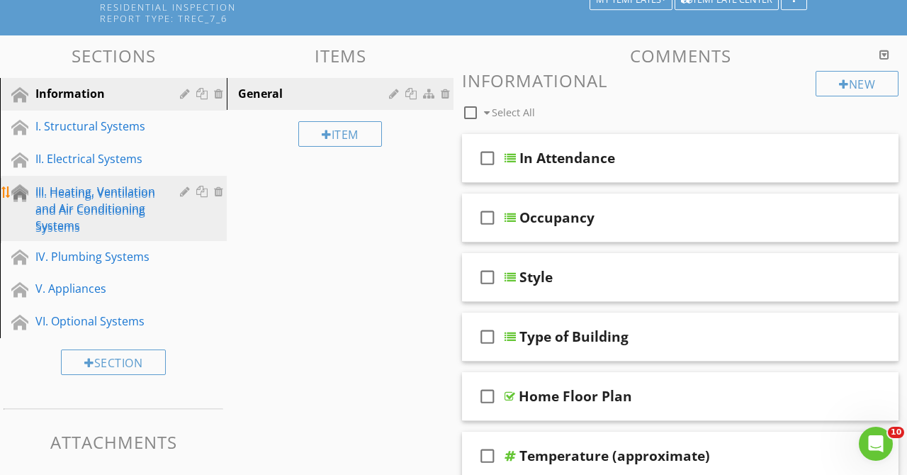 This screenshot has height=475, width=907. Describe the element at coordinates (680, 80) in the screenshot. I see `h3: Informational` at that location.